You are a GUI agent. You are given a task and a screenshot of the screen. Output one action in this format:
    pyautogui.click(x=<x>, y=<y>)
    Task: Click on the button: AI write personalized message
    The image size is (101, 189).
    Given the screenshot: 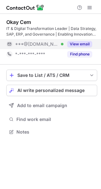 What is the action you would take?
    pyautogui.click(x=52, y=91)
    